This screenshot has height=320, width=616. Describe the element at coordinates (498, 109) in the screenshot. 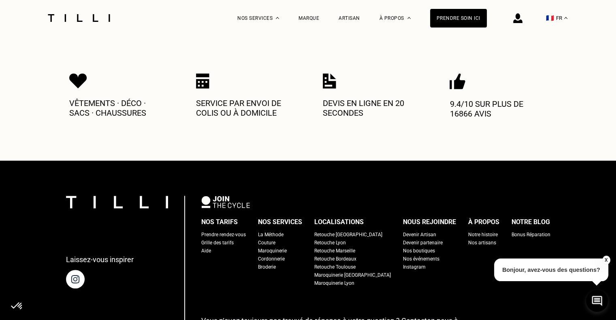

I see `p: 9.4/10 sur plus de 16866 avis` at that location.